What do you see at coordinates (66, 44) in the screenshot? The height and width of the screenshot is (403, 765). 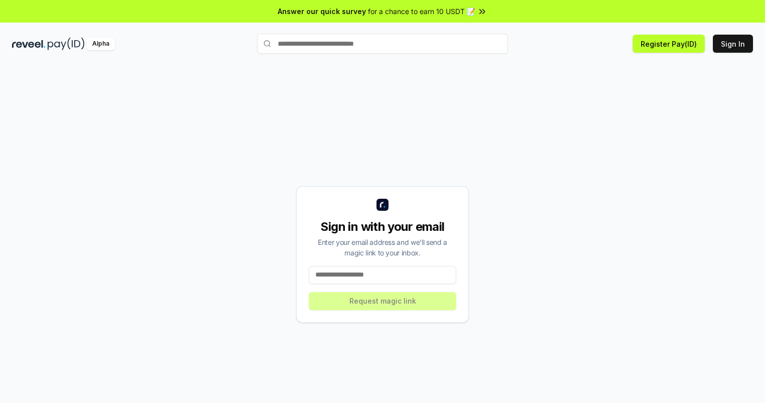 I see `img: pay_id` at bounding box center [66, 44].